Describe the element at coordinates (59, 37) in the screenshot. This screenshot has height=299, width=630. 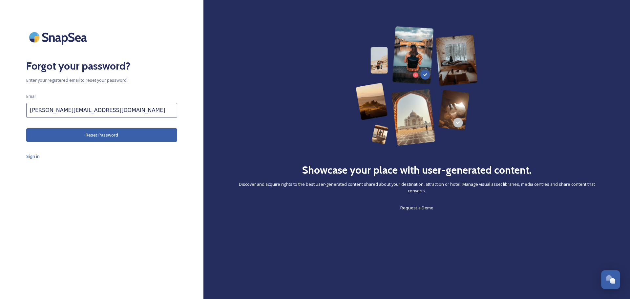
I see `img: SnapSea Logo` at that location.